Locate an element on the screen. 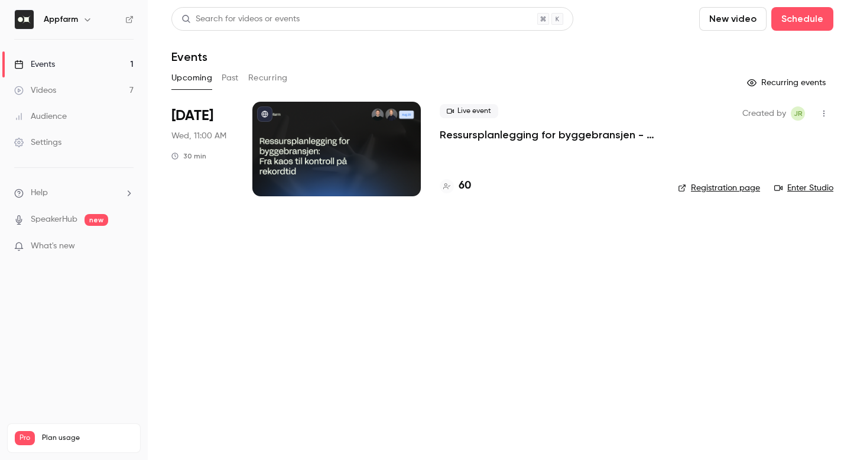 The image size is (857, 460). li: help-dropdown-opener is located at coordinates (74, 193).